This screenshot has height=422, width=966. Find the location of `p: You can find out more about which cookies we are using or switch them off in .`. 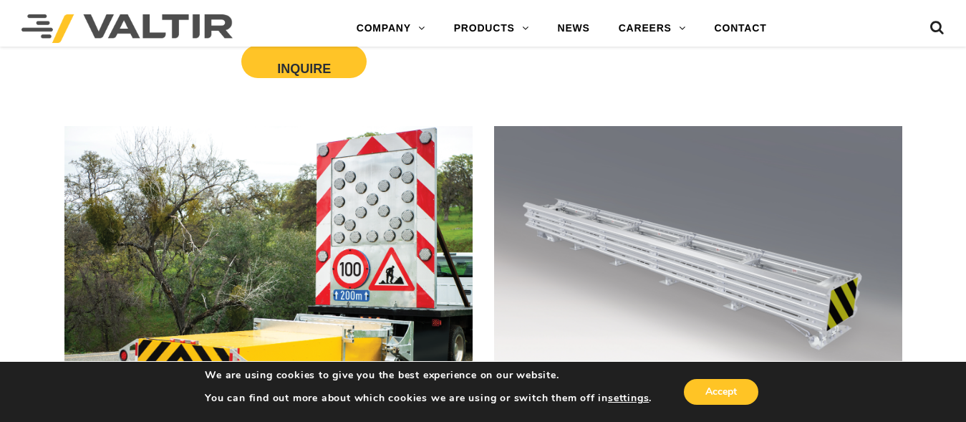

p: You can find out more about which cookies we are using or switch them off in . is located at coordinates (428, 398).